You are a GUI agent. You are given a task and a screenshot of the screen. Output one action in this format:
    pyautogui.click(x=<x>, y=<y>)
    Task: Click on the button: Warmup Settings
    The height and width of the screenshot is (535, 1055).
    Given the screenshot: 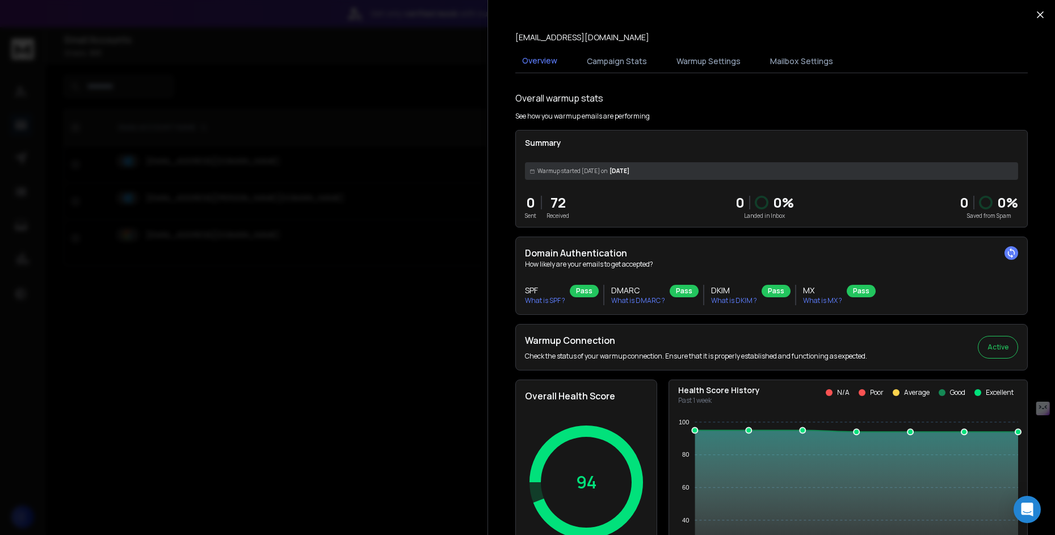 What is the action you would take?
    pyautogui.click(x=708, y=61)
    